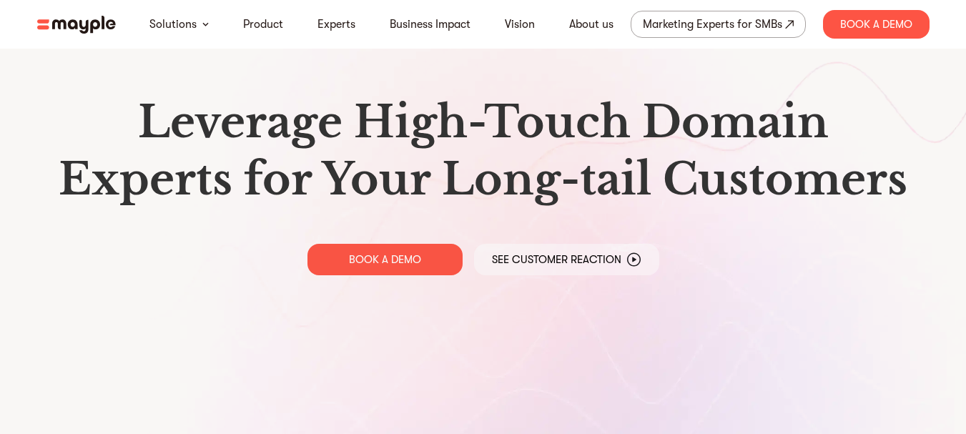  What do you see at coordinates (336, 24) in the screenshot?
I see `a: Experts` at bounding box center [336, 24].